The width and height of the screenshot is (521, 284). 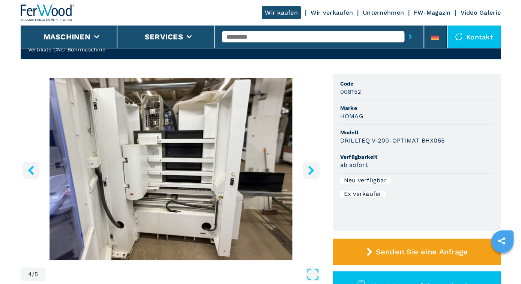 I want to click on h3: HOMAG, so click(x=352, y=116).